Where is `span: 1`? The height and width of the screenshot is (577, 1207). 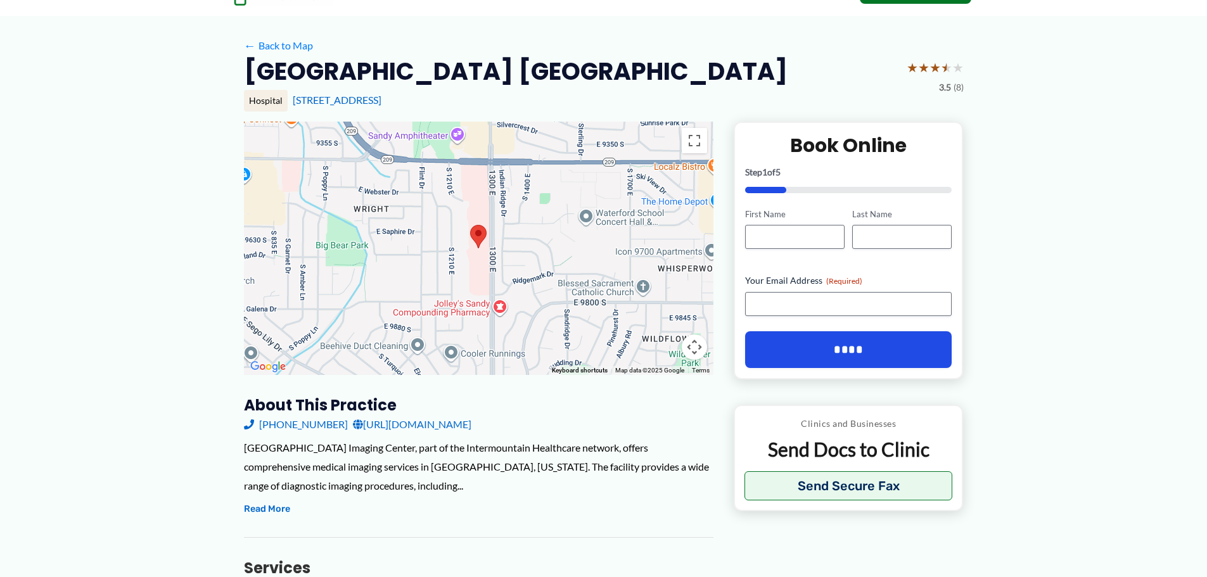
span: 1 is located at coordinates (765, 172).